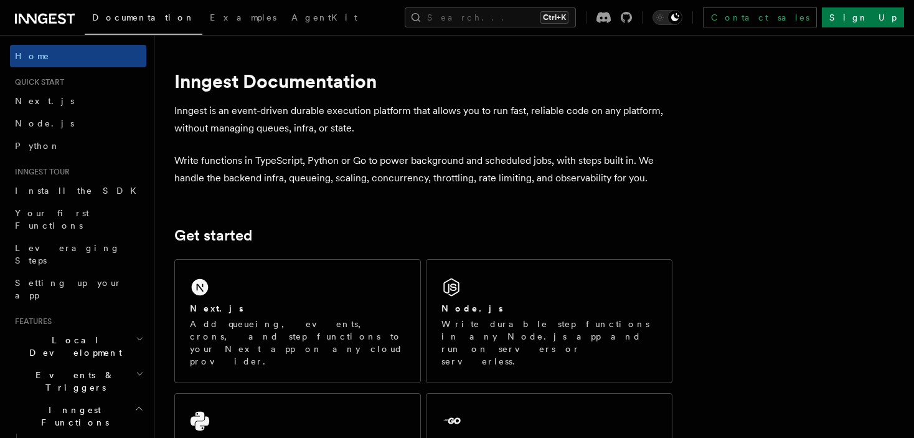  What do you see at coordinates (44, 101) in the screenshot?
I see `span: Next.js` at bounding box center [44, 101].